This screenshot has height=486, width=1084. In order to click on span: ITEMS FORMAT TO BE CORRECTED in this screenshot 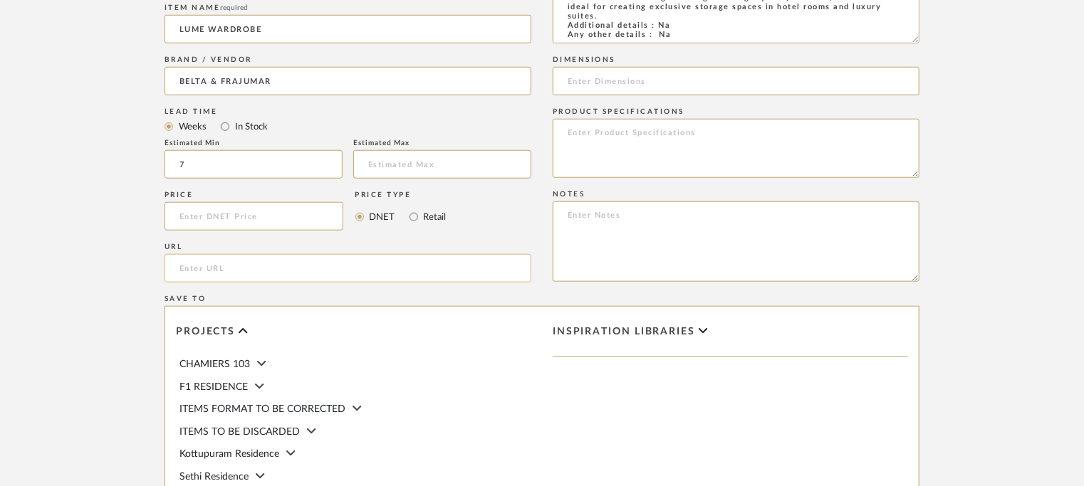, I will do `click(262, 409)`.